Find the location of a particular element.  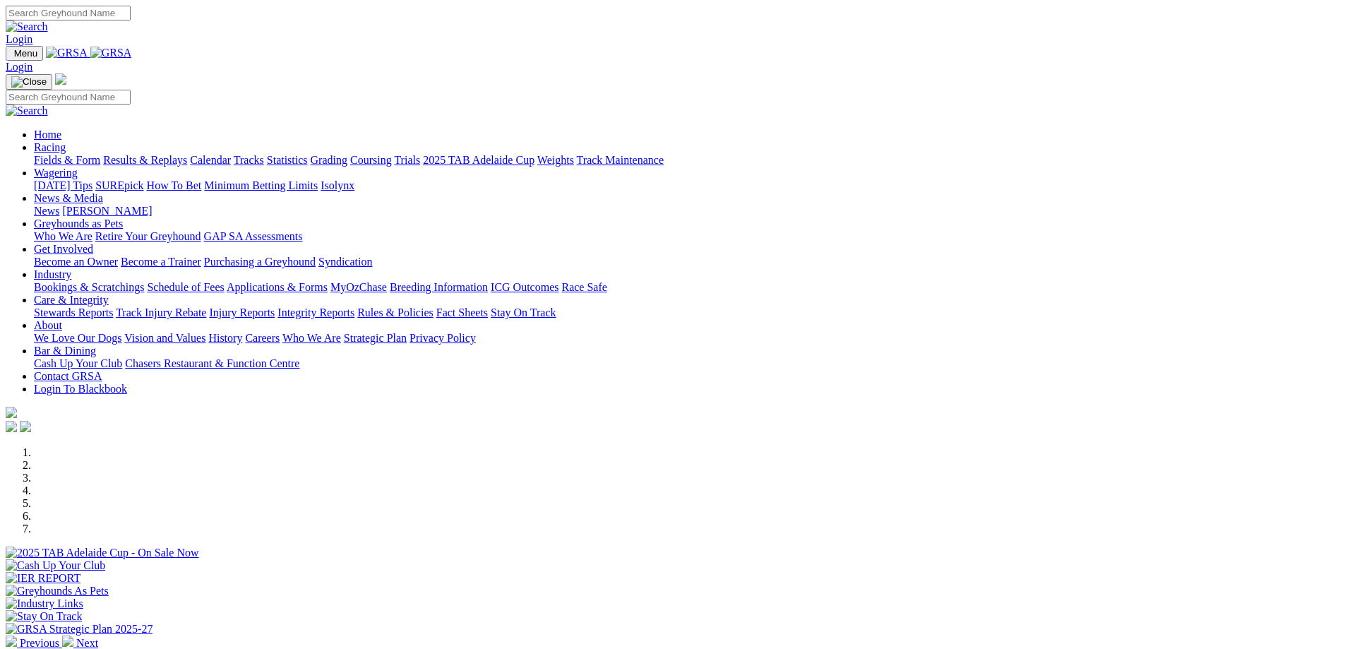

span: Next is located at coordinates (87, 643).